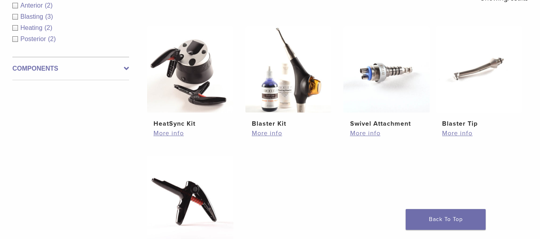  Describe the element at coordinates (288, 124) in the screenshot. I see `h2: Blaster Kit` at that location.